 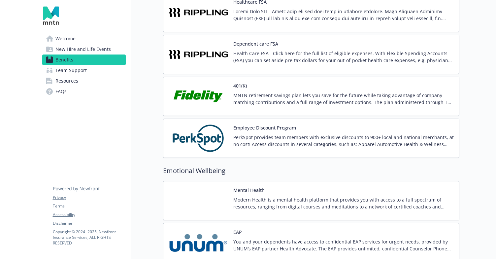 What do you see at coordinates (65, 39) in the screenshot?
I see `span: Welcome` at bounding box center [65, 39].